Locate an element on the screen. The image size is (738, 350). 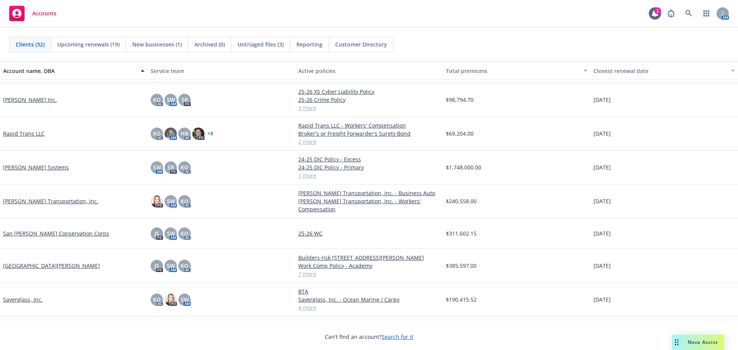
div: 1 is located at coordinates (658, 11).